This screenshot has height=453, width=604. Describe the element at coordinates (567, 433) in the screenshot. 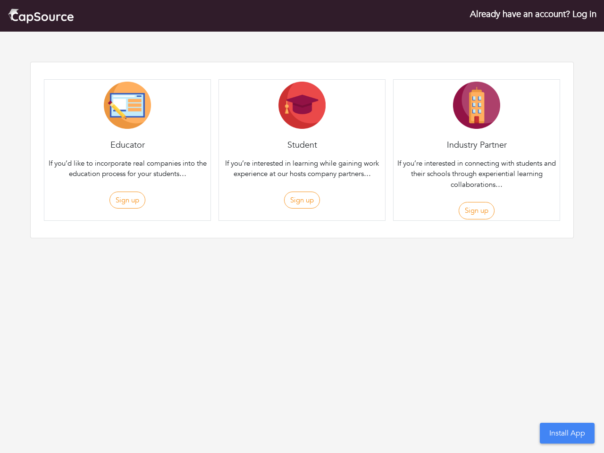

I see `button: Install App` at that location.